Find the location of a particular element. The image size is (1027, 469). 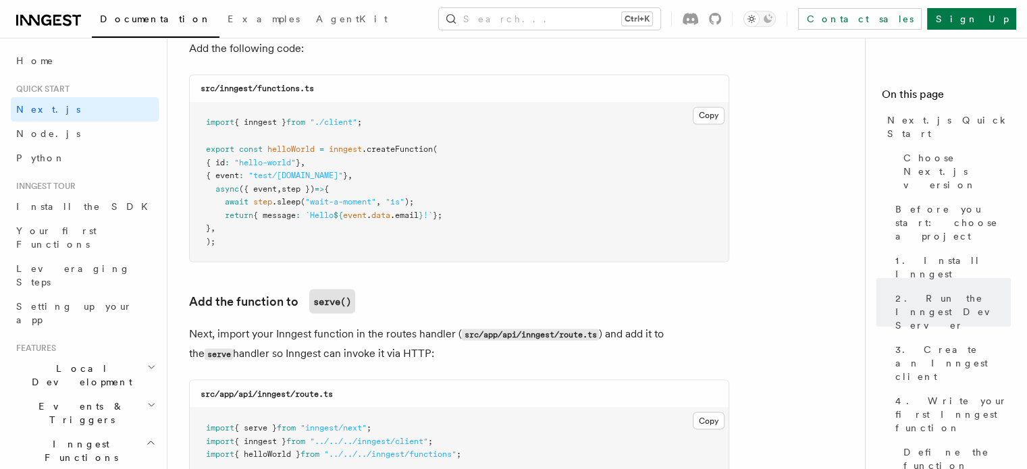

kbd: Ctrl+K is located at coordinates (637, 19).